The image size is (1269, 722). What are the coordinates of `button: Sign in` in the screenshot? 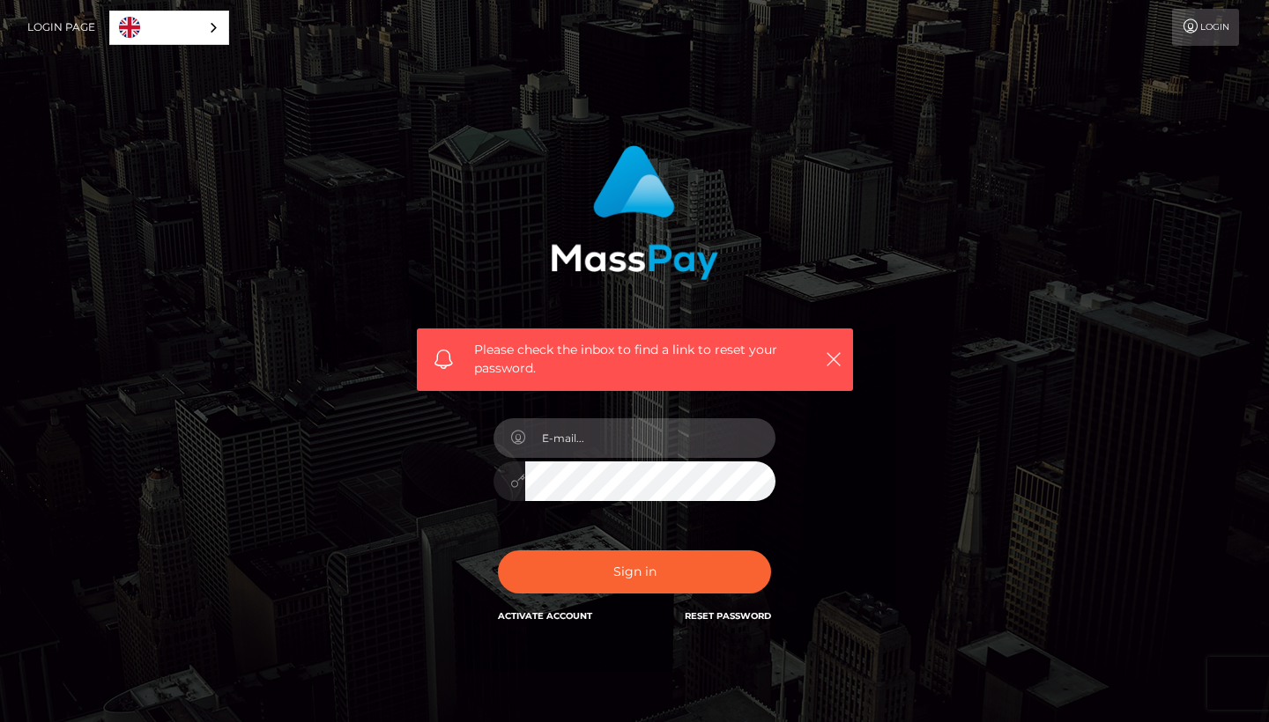 It's located at (634, 572).